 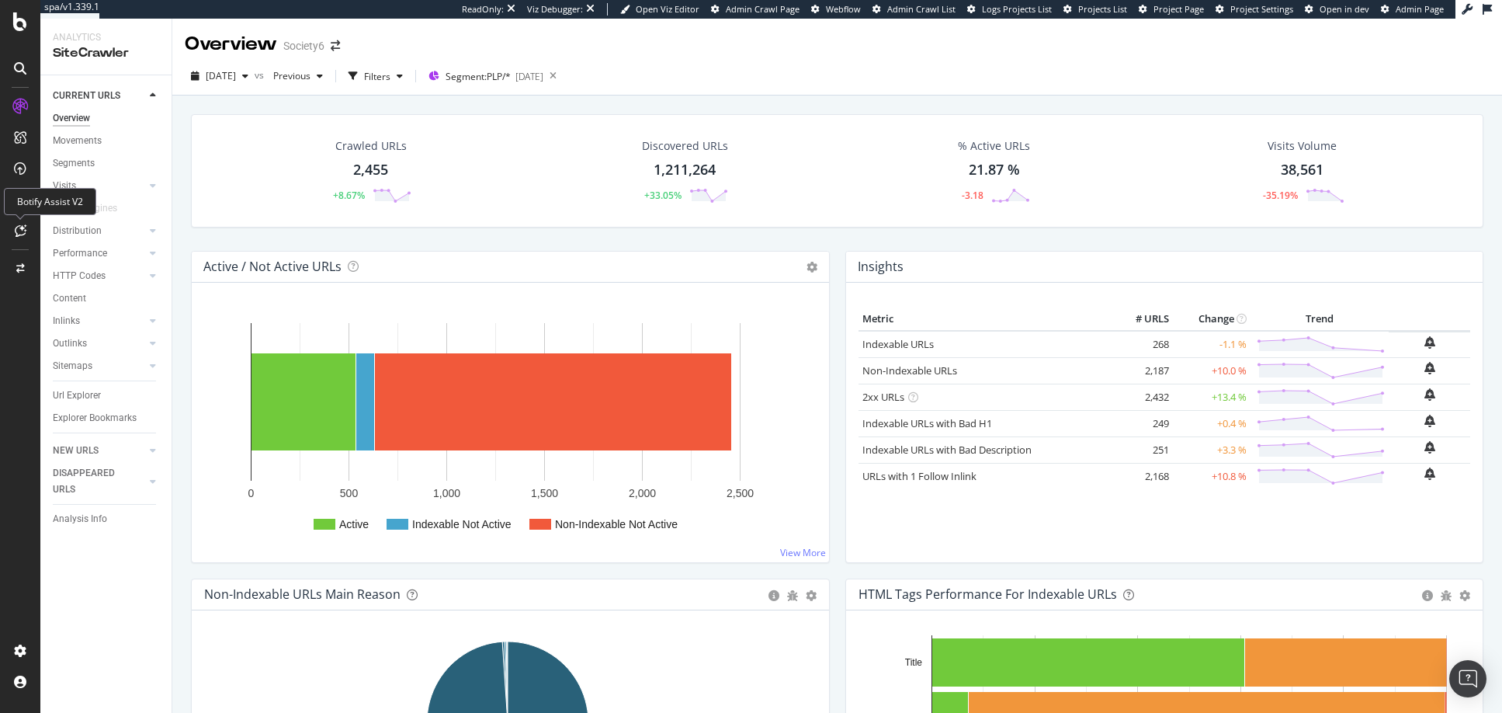 I want to click on a: Explorer Bookmarks, so click(x=106, y=418).